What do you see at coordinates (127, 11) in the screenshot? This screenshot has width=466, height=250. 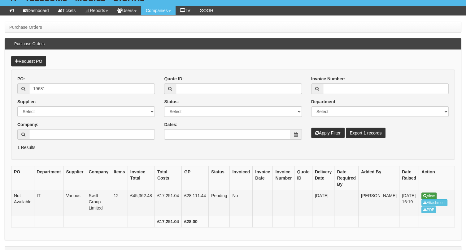 I see `a: Users` at bounding box center [127, 11].